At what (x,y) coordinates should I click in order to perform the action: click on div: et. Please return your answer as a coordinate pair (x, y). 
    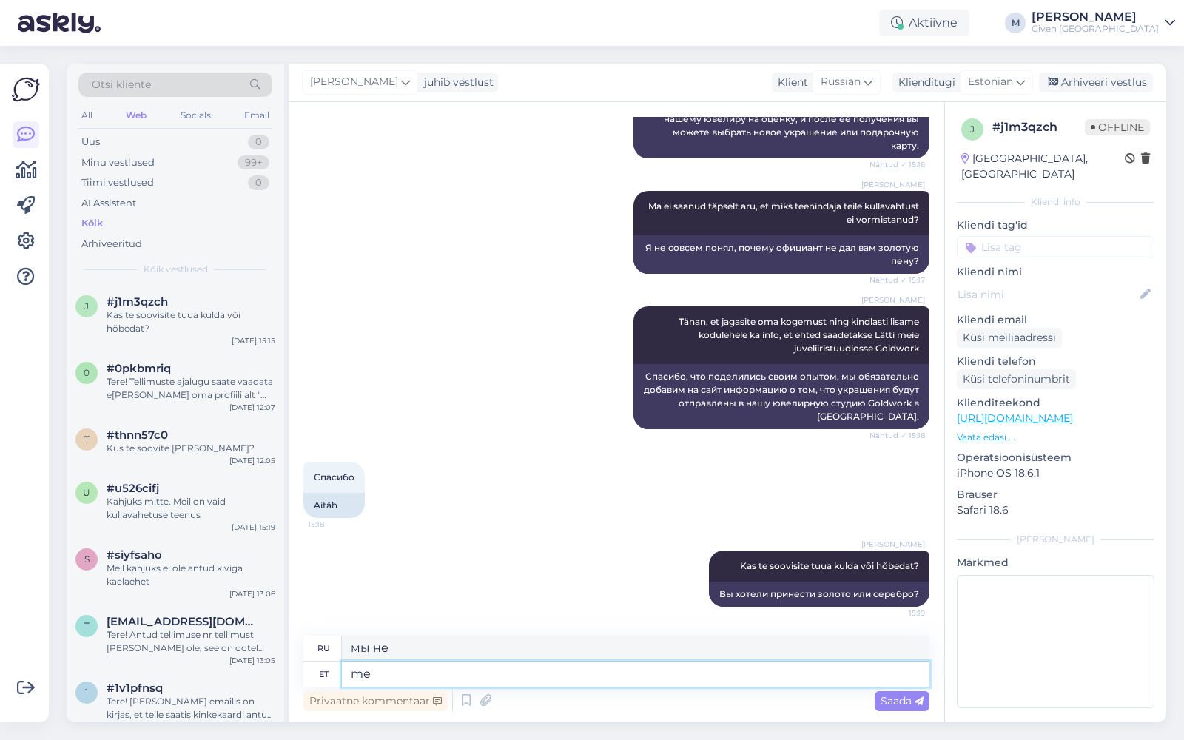
    Looking at the image, I should click on (323, 674).